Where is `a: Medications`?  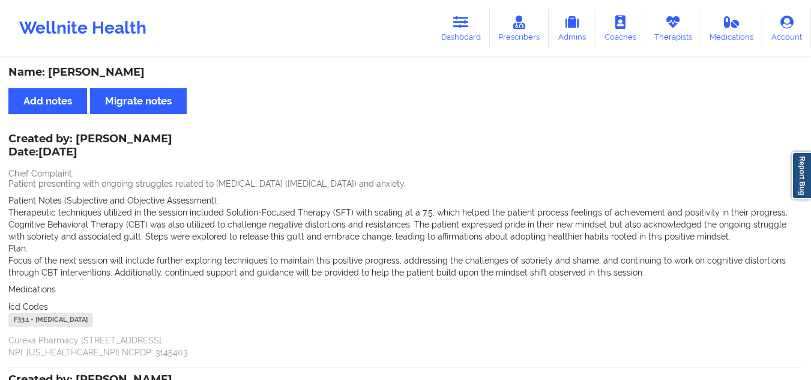
a: Medications is located at coordinates (732, 28).